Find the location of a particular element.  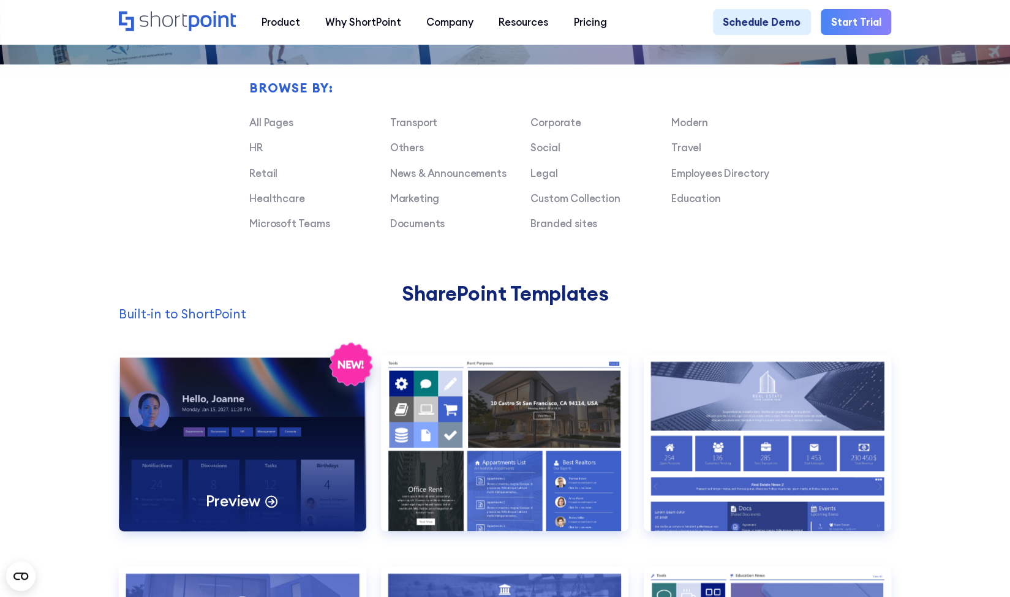

a: Documents 1 is located at coordinates (505, 453).